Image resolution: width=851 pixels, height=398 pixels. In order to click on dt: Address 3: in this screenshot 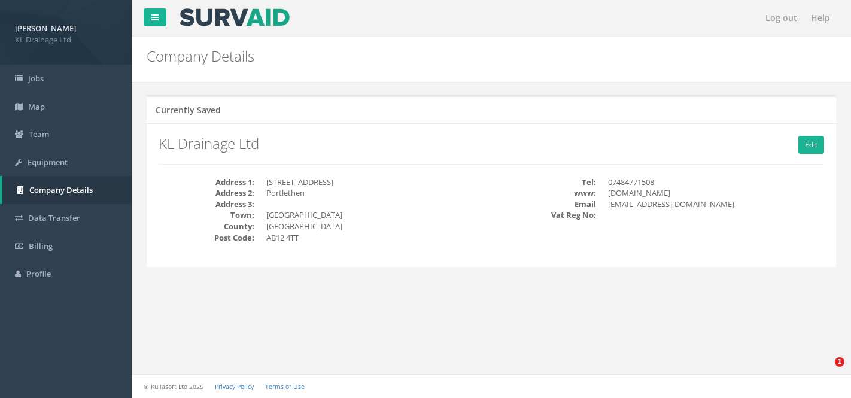, I will do `click(206, 204)`.